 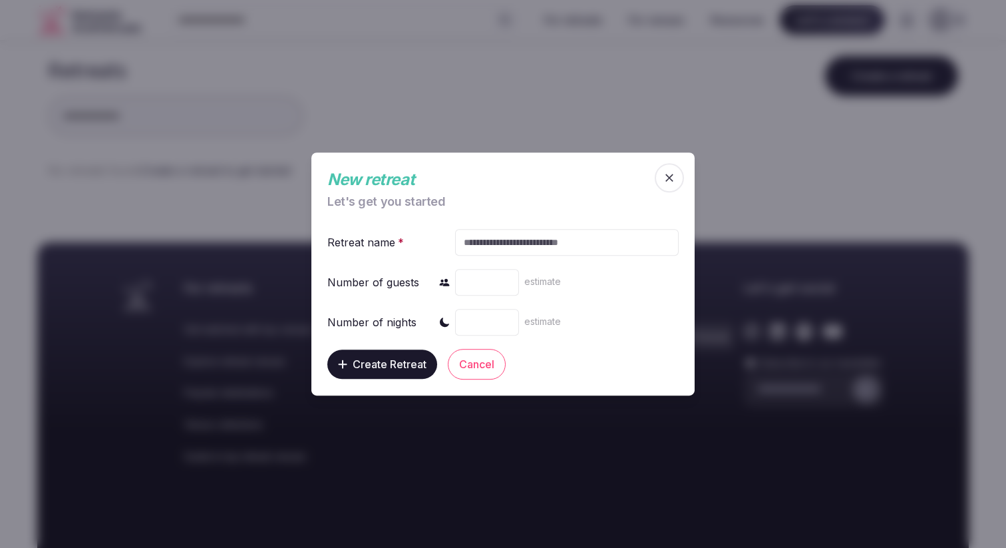 I want to click on div: Retreat name, so click(x=367, y=242).